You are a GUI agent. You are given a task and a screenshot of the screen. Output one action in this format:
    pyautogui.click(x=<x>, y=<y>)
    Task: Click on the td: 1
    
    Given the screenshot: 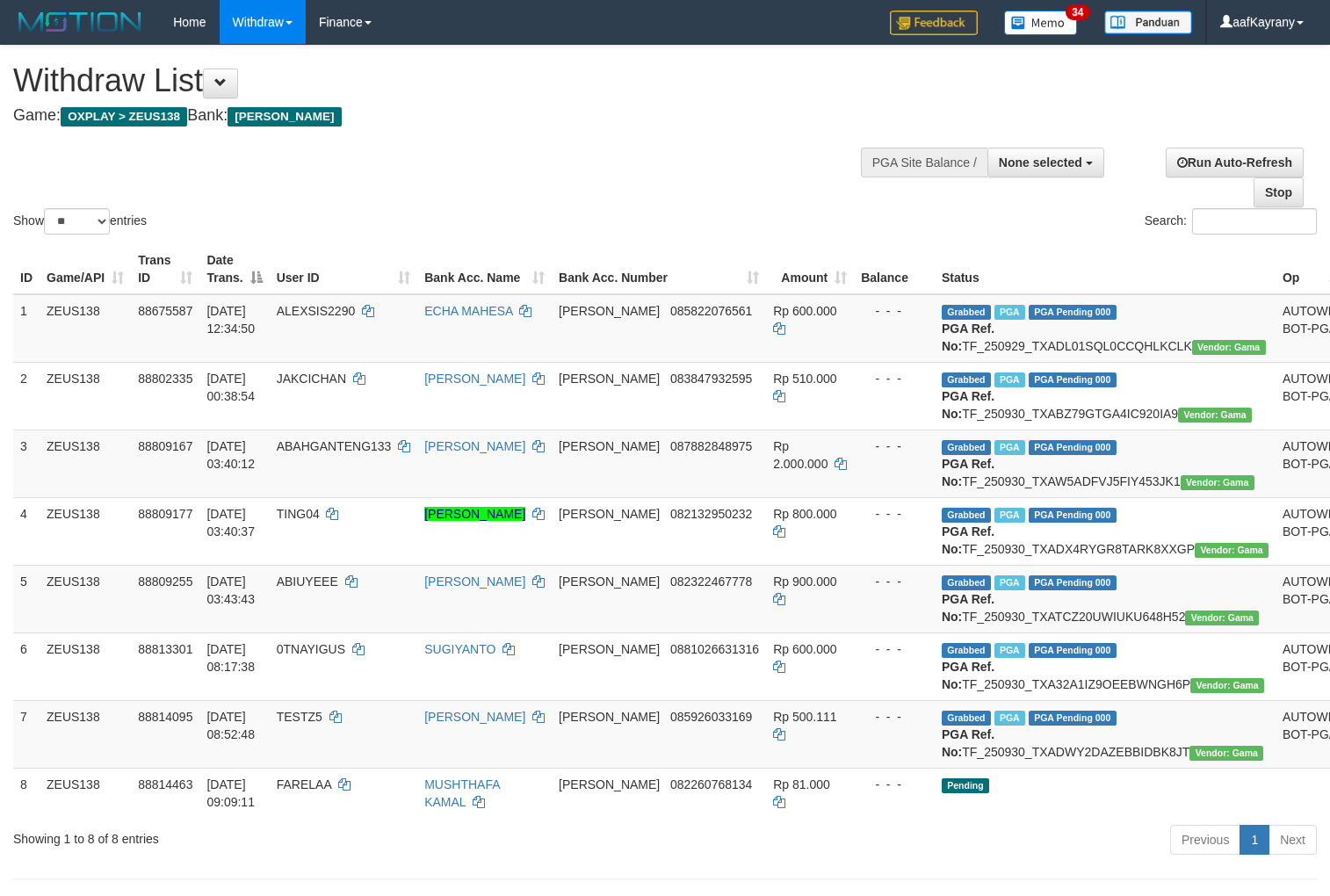 What is the action you would take?
    pyautogui.click(x=27, y=329)
    